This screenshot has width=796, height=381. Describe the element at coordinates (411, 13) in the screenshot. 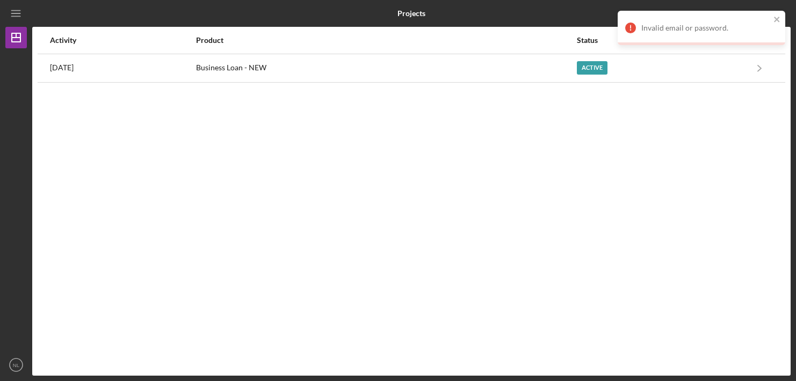

I see `b: Projects` at that location.